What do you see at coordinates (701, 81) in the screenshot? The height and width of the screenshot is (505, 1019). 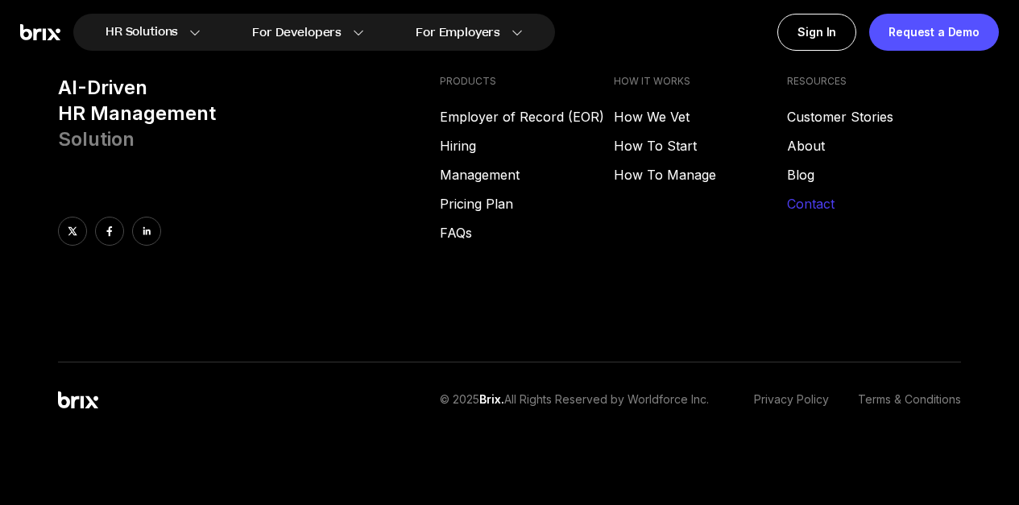 I see `h4: HOW IT WORKS` at bounding box center [701, 81].